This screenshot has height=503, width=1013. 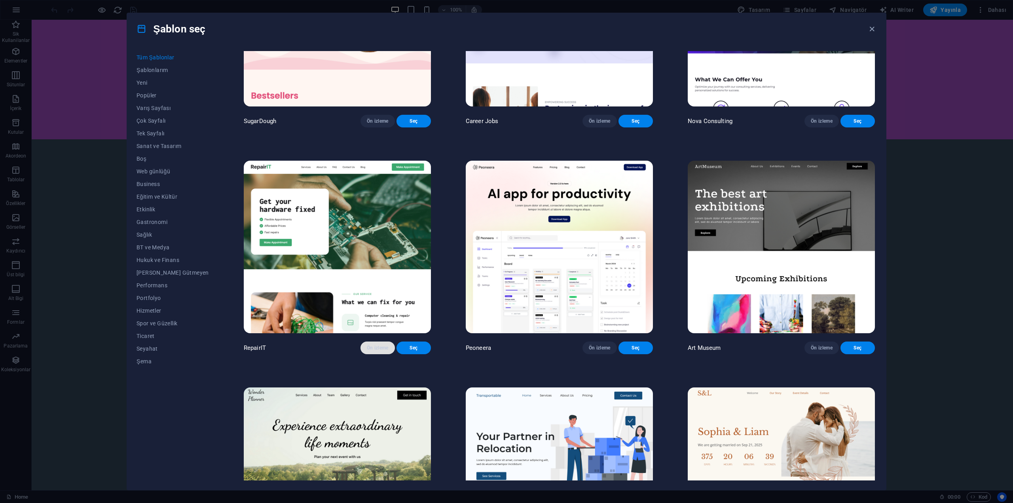 I want to click on button: Etkinlik, so click(x=172, y=209).